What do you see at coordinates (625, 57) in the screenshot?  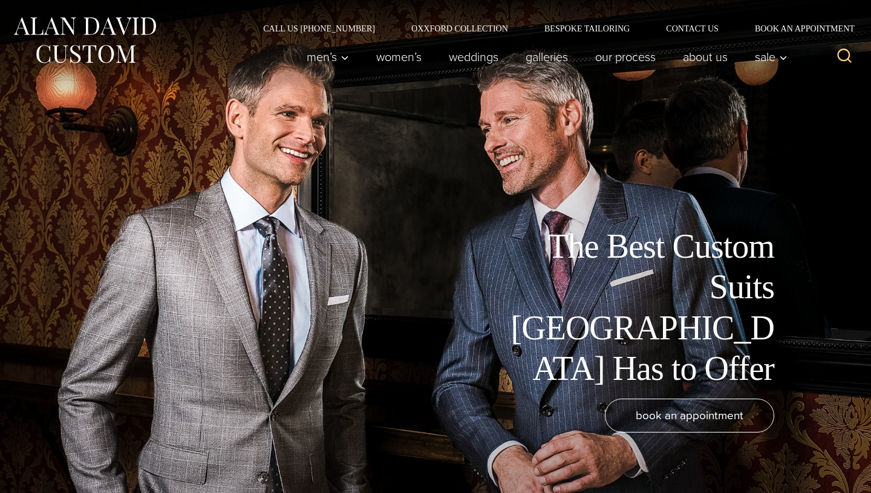 I see `a: Our Process` at bounding box center [625, 57].